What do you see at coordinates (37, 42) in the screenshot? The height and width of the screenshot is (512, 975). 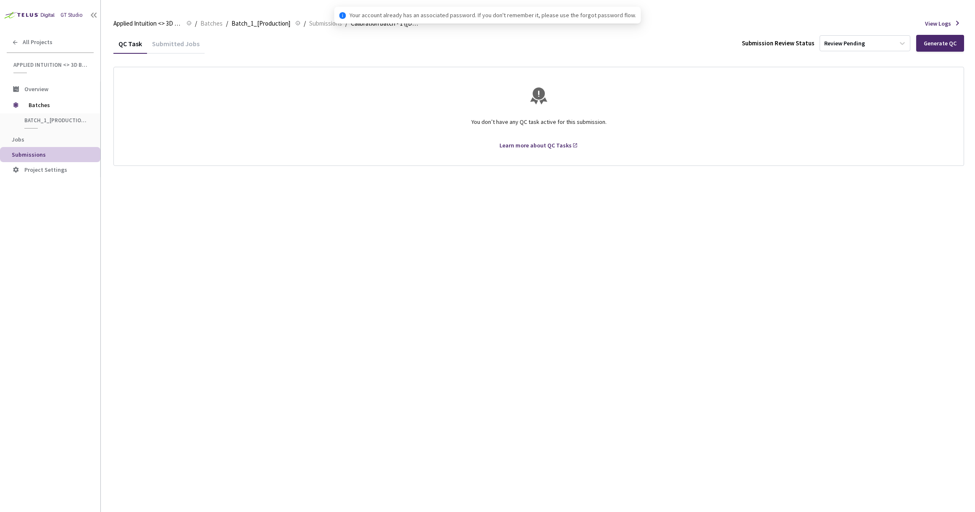 I see `span: All Projects` at bounding box center [37, 42].